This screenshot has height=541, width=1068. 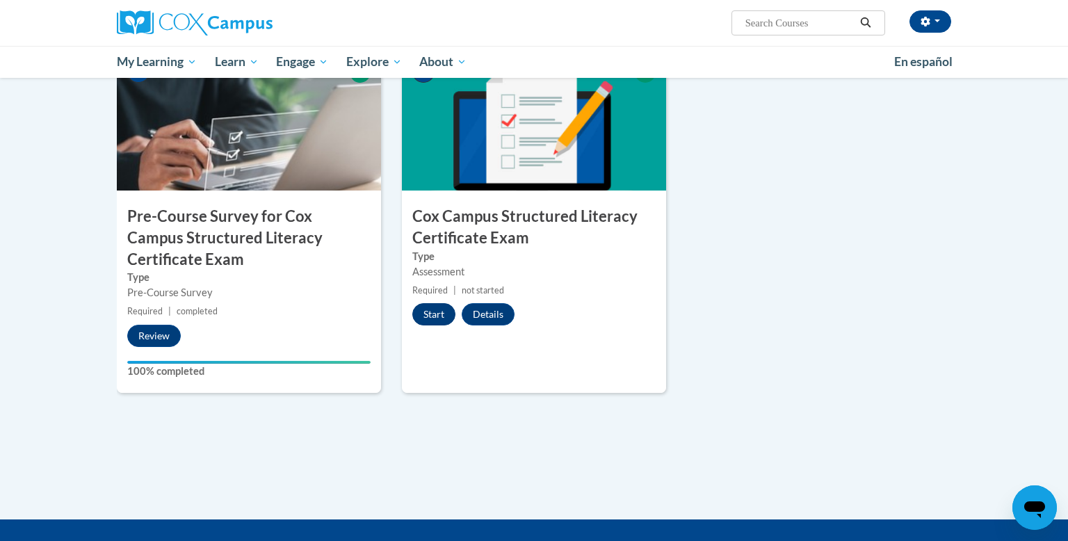 What do you see at coordinates (302, 62) in the screenshot?
I see `a: Engage` at bounding box center [302, 62].